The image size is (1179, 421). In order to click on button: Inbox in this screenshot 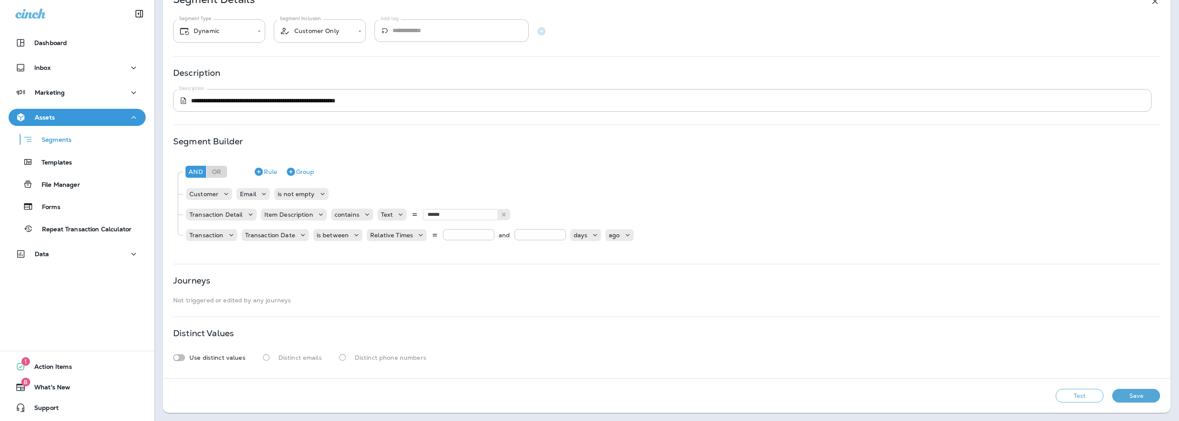, I will do `click(77, 68)`.